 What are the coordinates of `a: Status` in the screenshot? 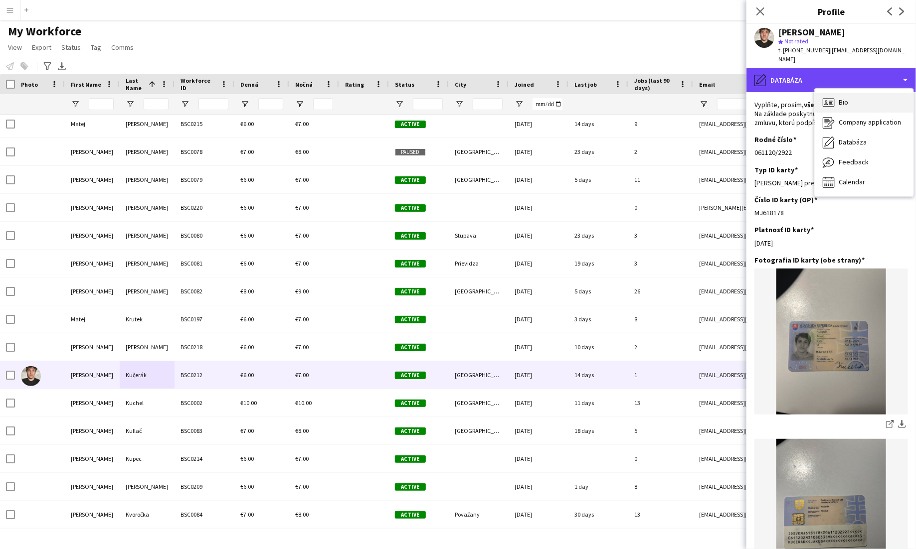 It's located at (71, 47).